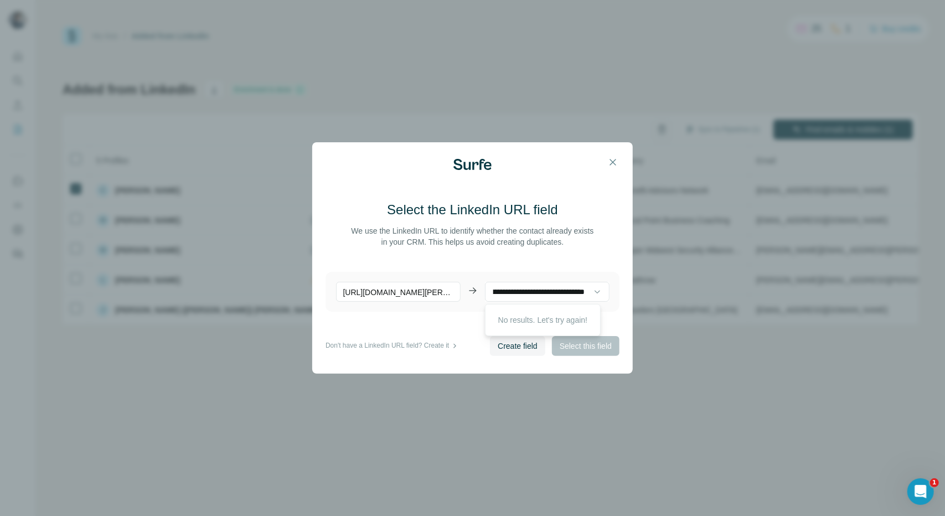  What do you see at coordinates (387, 346) in the screenshot?
I see `p: Don't have a LinkedIn URL field? Create it` at bounding box center [387, 346].